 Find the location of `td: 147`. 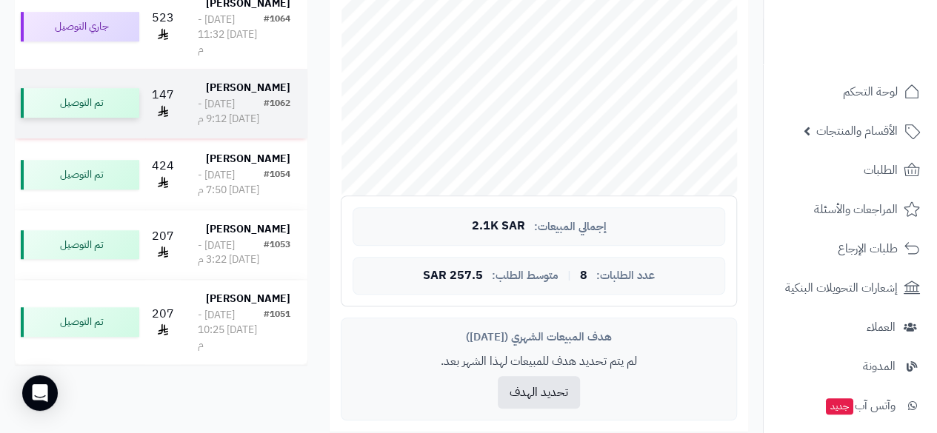

td: 147 is located at coordinates (163, 104).